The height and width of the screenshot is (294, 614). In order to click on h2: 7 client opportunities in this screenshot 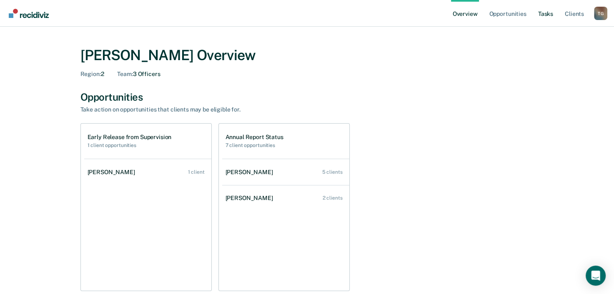, I will do `click(254, 145)`.